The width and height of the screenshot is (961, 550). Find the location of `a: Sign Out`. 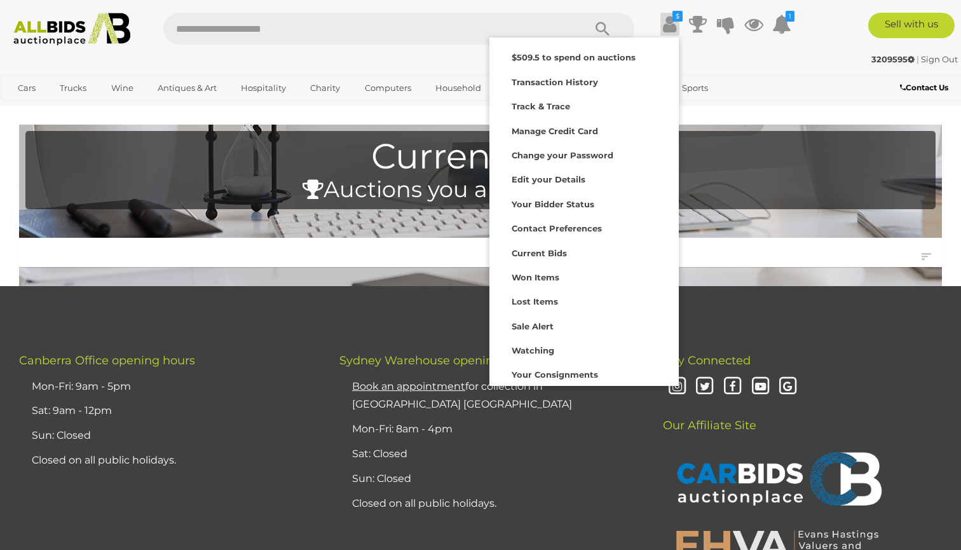

a: Sign Out is located at coordinates (939, 59).